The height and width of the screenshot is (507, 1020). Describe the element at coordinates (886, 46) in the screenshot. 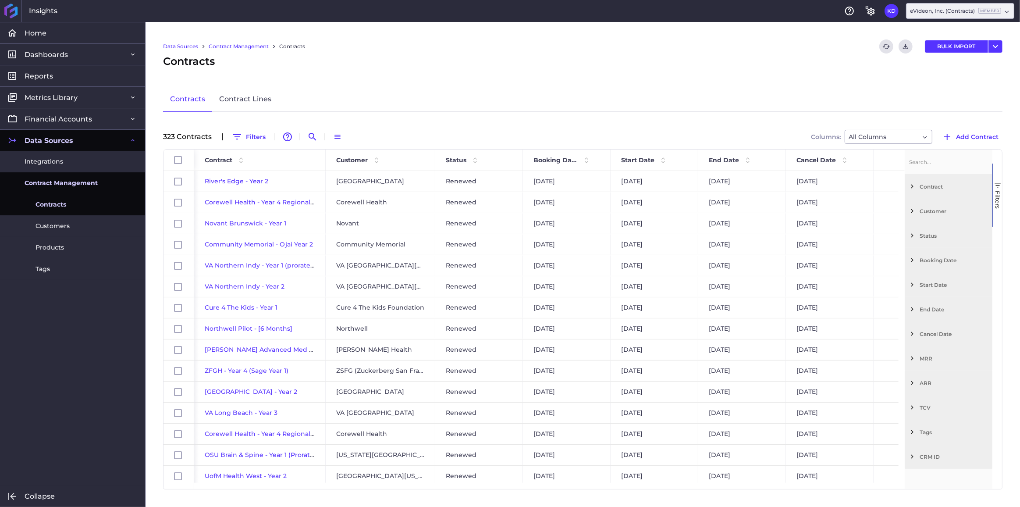

I see `button: Refresh` at that location.